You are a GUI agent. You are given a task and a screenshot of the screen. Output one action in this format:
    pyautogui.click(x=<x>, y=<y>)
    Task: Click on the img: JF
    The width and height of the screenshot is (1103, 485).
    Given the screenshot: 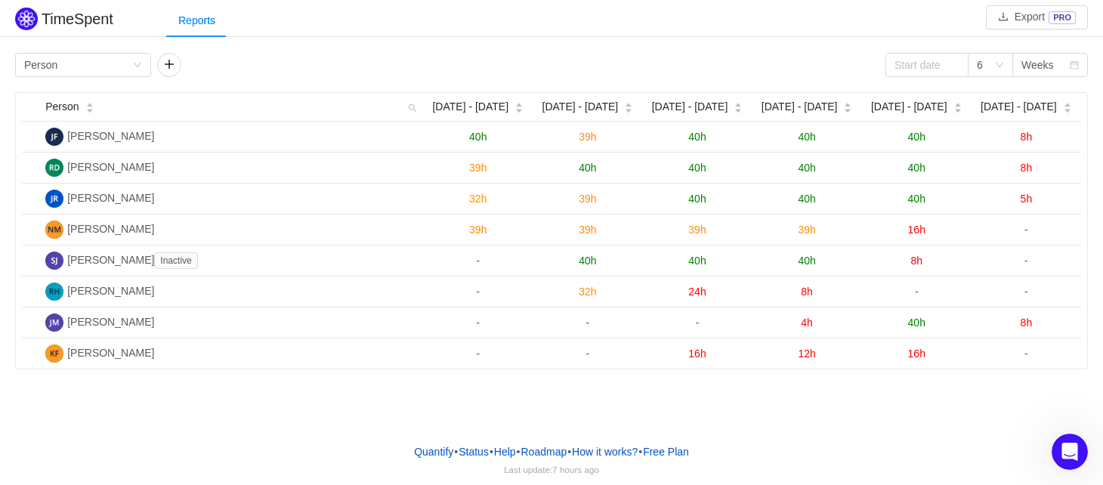 What is the action you would take?
    pyautogui.click(x=54, y=137)
    